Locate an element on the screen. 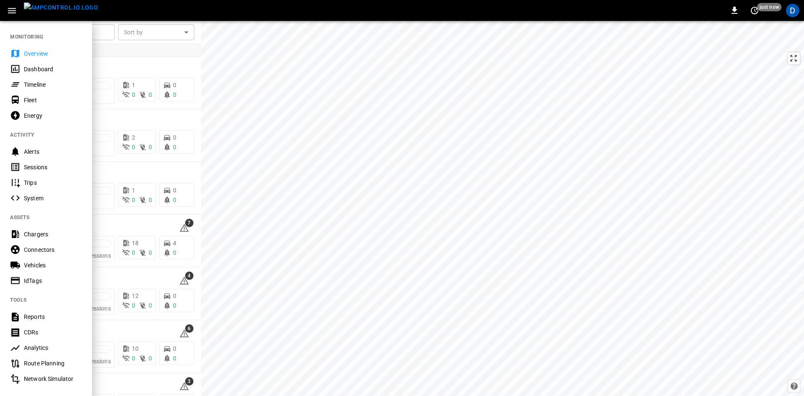 This screenshot has height=396, width=804. div: Connectors is located at coordinates (53, 250).